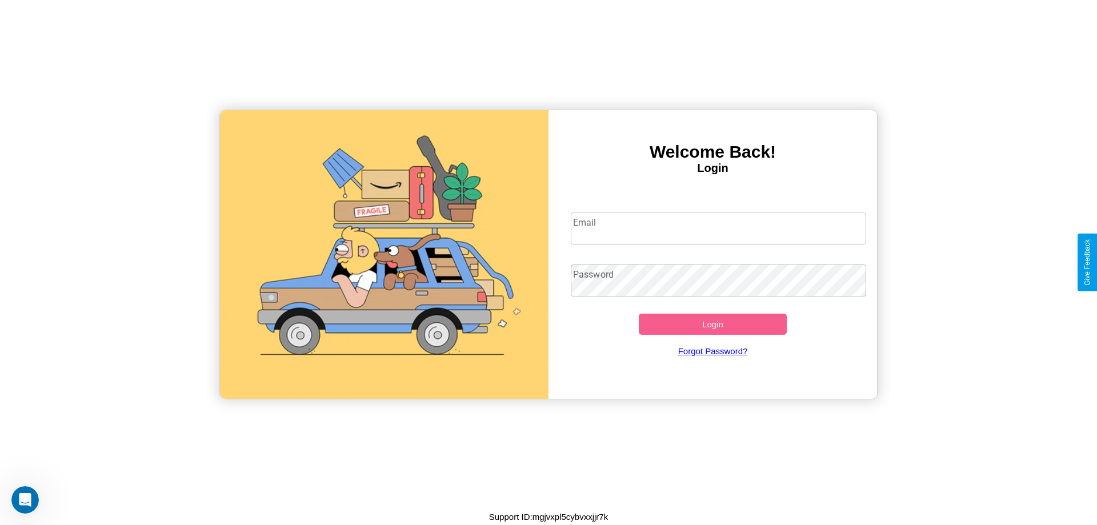 The image size is (1097, 525). Describe the element at coordinates (712, 152) in the screenshot. I see `h3: Welcome Back!` at that location.